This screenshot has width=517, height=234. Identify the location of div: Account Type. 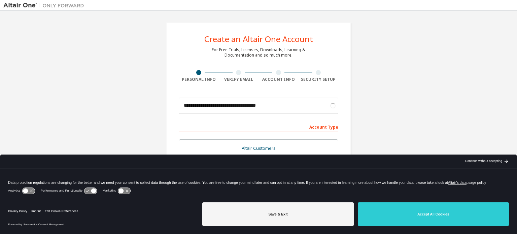
(259, 127).